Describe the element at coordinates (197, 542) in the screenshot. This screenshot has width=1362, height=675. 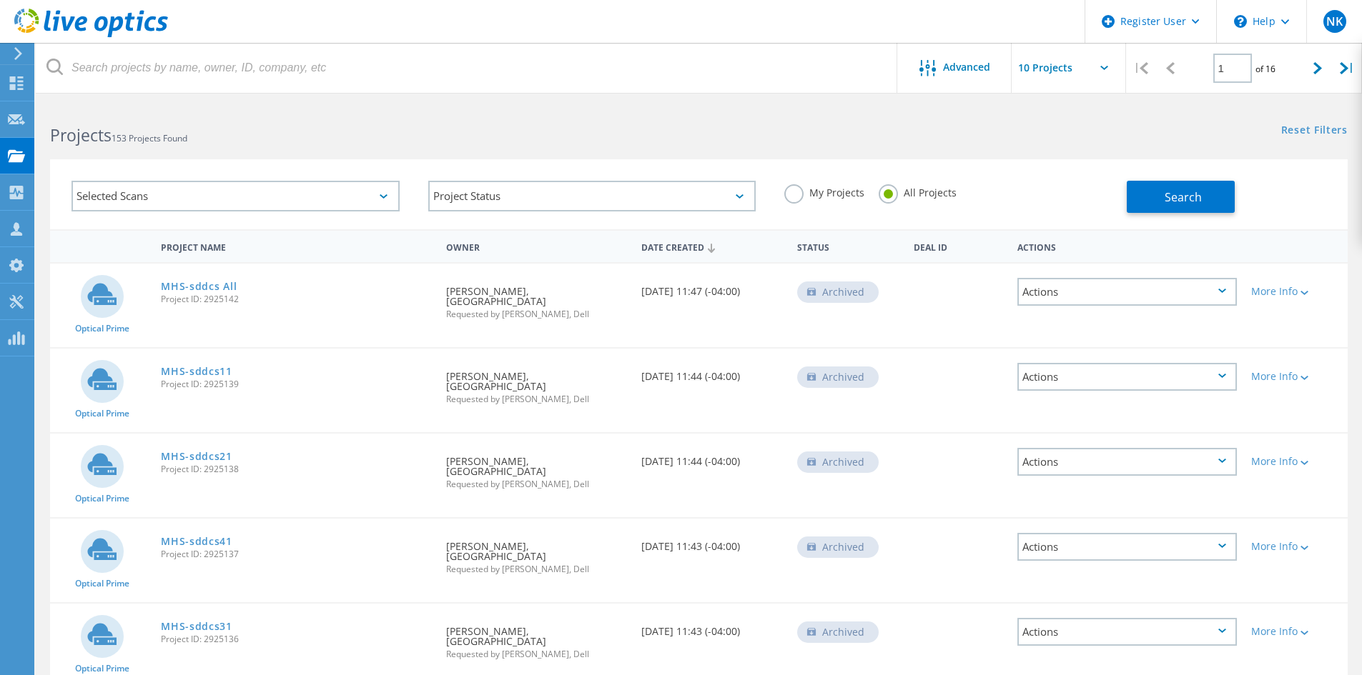
I see `a: MHS-sddcs41` at that location.